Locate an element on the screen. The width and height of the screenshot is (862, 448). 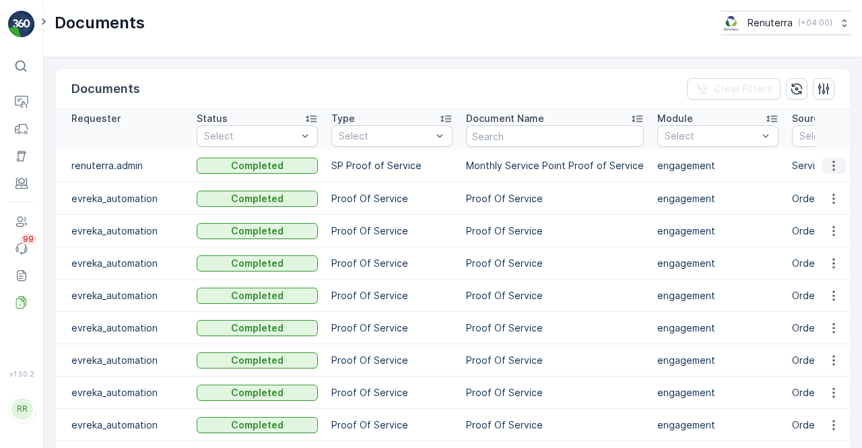
input: Search is located at coordinates (555, 136).